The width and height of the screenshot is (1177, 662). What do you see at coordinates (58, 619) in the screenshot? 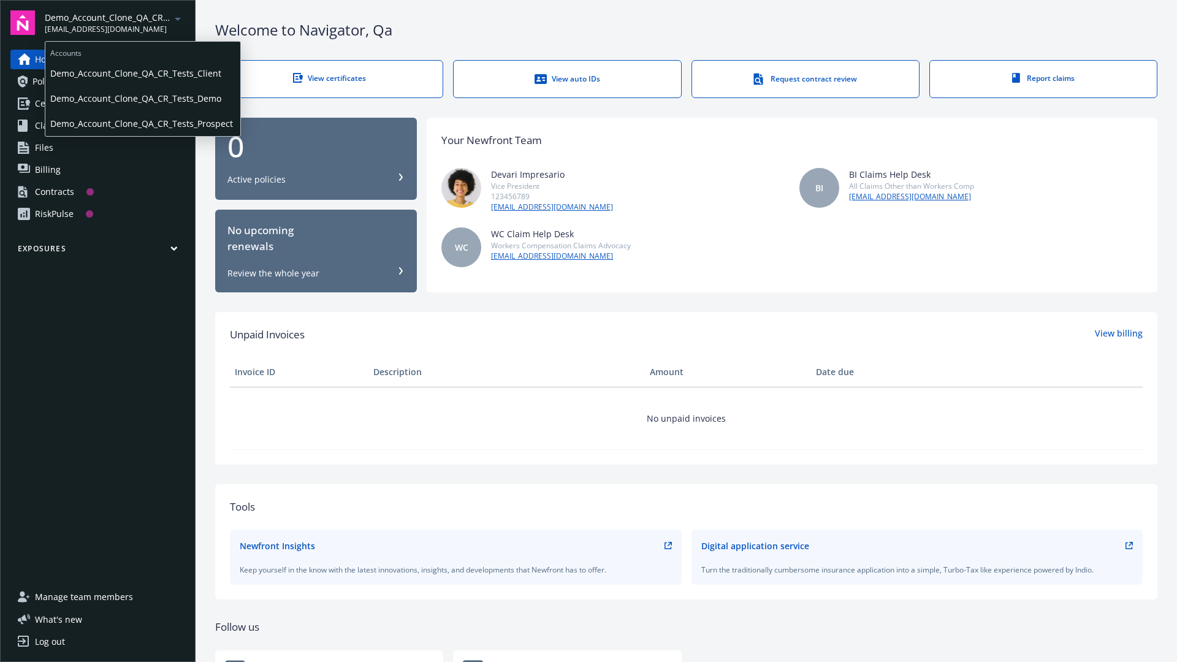
I see `span: What ' s new` at bounding box center [58, 619].